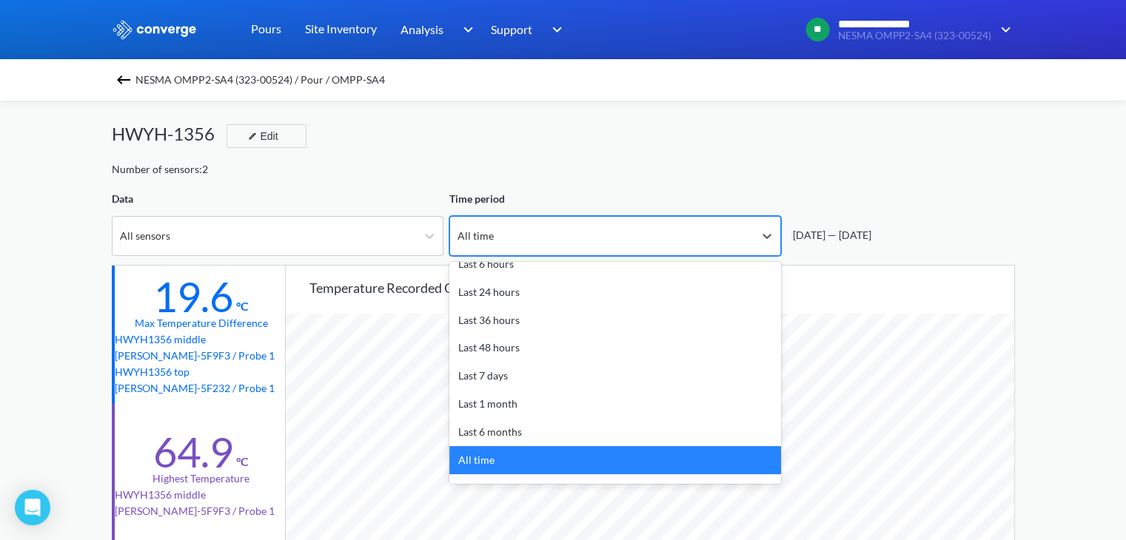 This screenshot has height=540, width=1126. Describe the element at coordinates (155, 30) in the screenshot. I see `img: logo_ewhite.svg` at that location.